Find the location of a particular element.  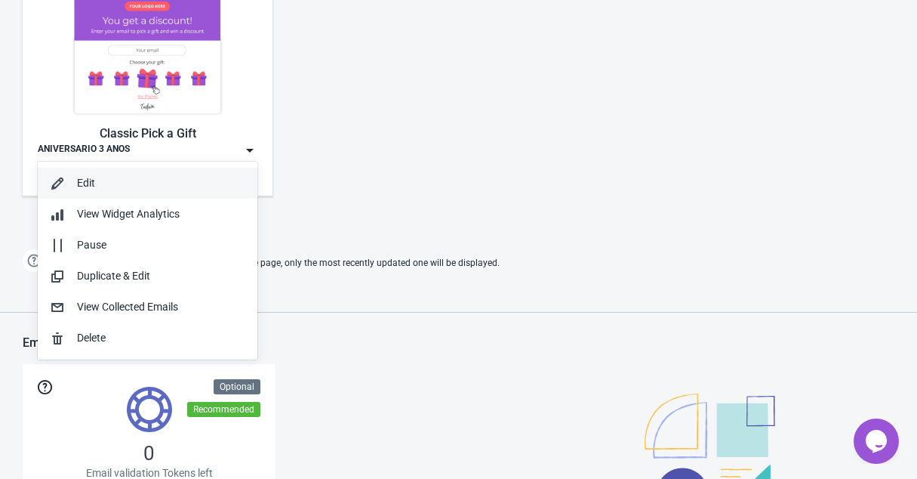

div: View Collected Emails is located at coordinates (161, 307).